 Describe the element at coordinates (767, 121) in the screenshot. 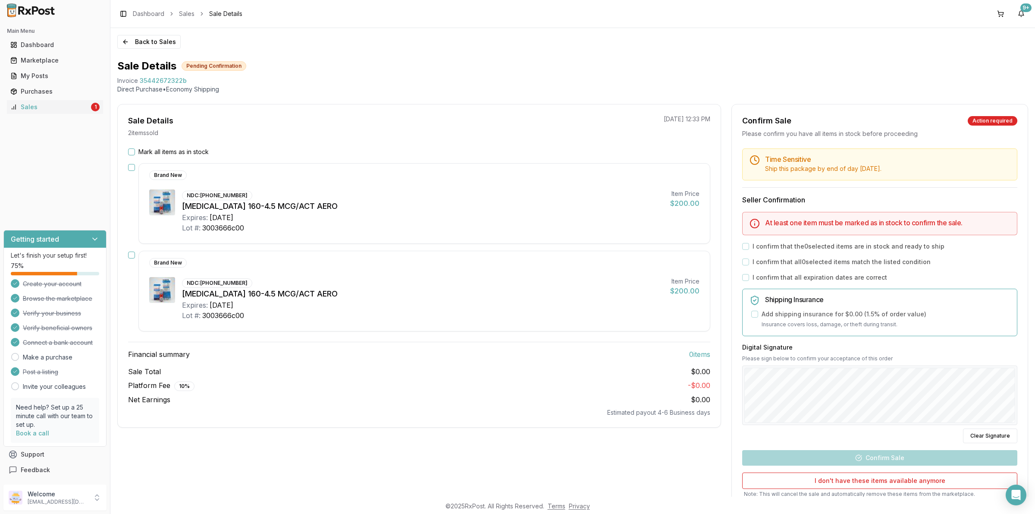

I see `div: Confirm Sale` at that location.